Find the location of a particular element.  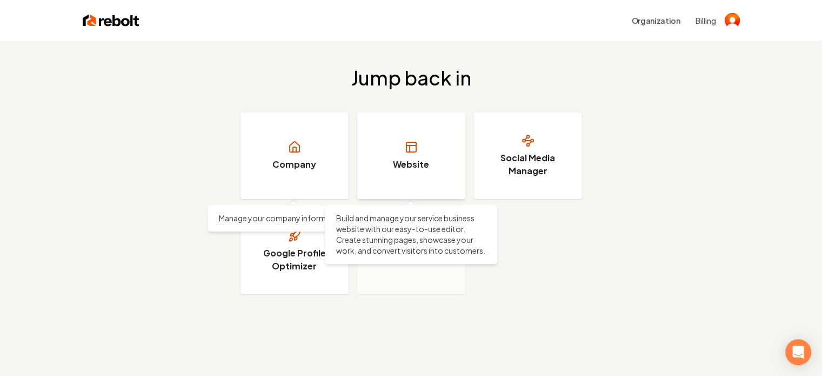

a: Social Media Manager is located at coordinates (528, 156).